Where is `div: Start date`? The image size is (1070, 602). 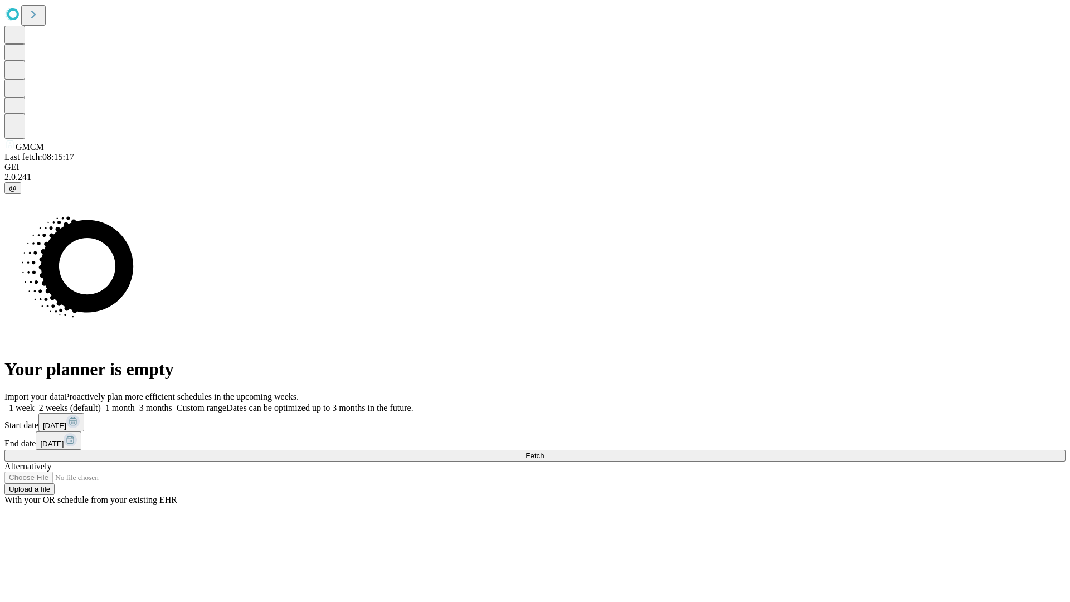
div: Start date is located at coordinates (535, 422).